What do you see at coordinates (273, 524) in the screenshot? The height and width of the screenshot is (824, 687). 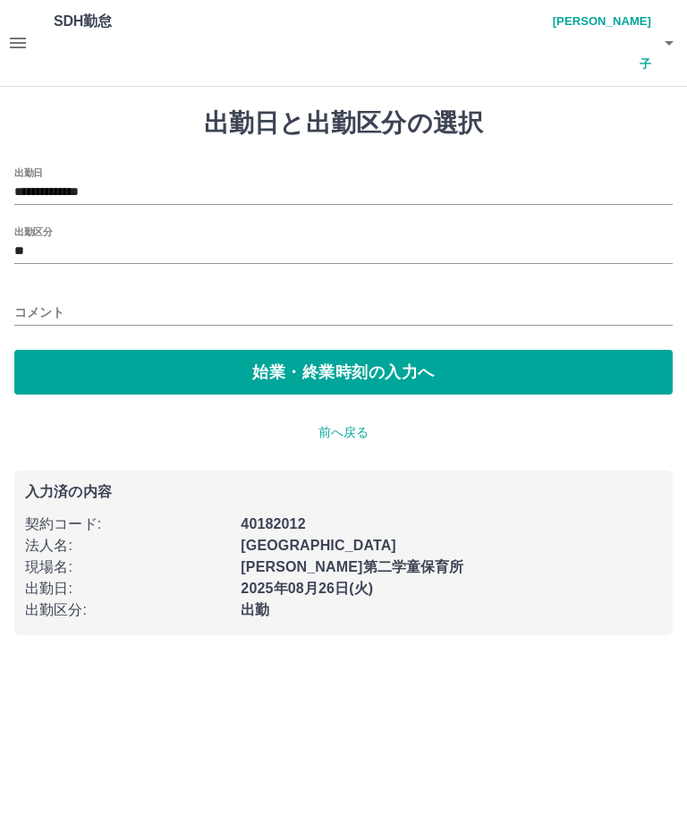 I see `b: 40182012` at bounding box center [273, 524].